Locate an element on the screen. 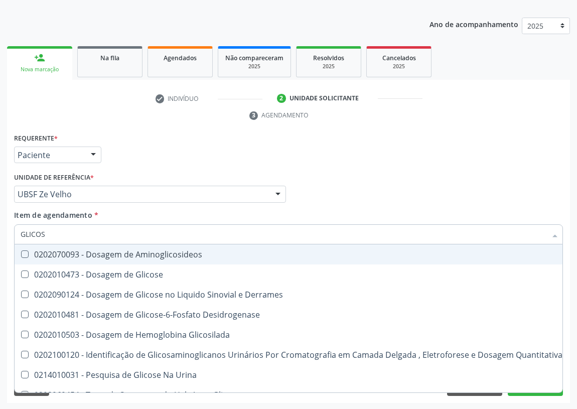  div: 2 is located at coordinates (282, 98).